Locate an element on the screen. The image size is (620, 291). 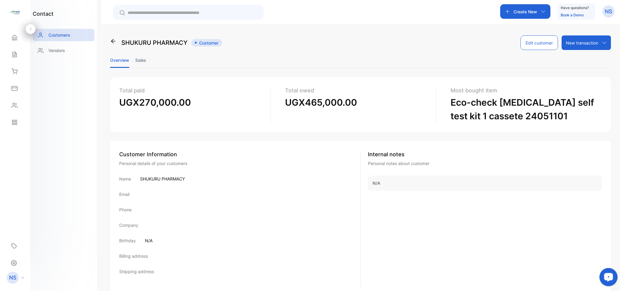
p: Billing address is located at coordinates (133, 256).